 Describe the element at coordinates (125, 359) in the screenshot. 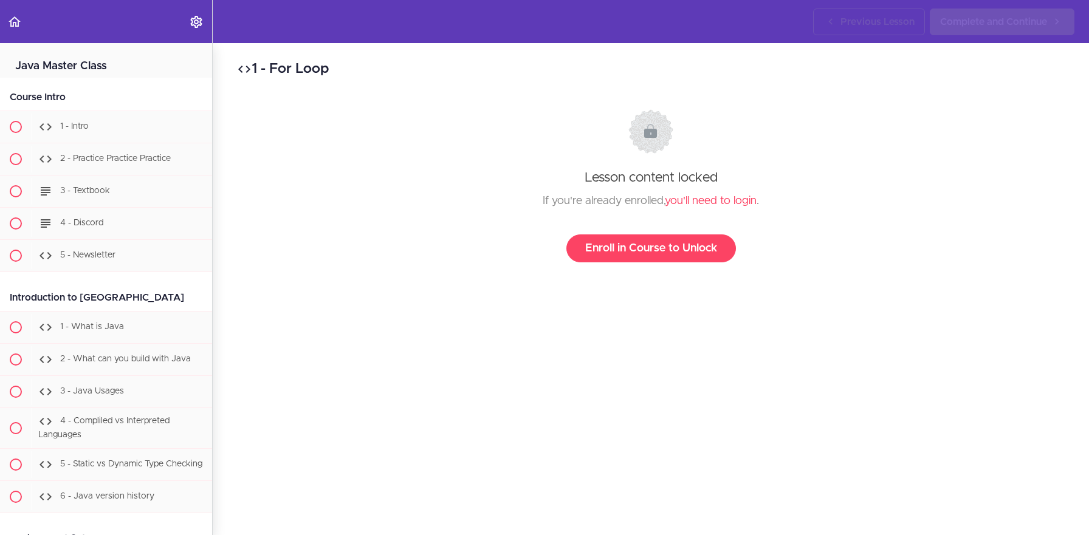

I see `span: 2 - What can you build with Java` at that location.